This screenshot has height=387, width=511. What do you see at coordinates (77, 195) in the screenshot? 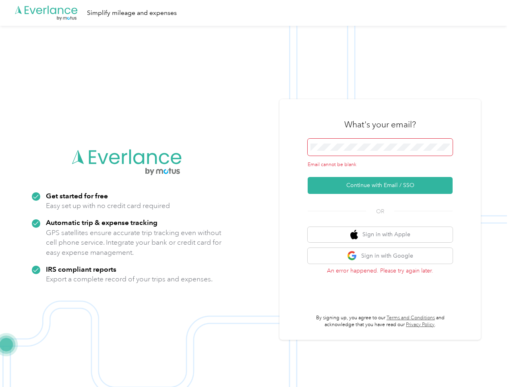
I see `strong: Get started for free` at bounding box center [77, 195].